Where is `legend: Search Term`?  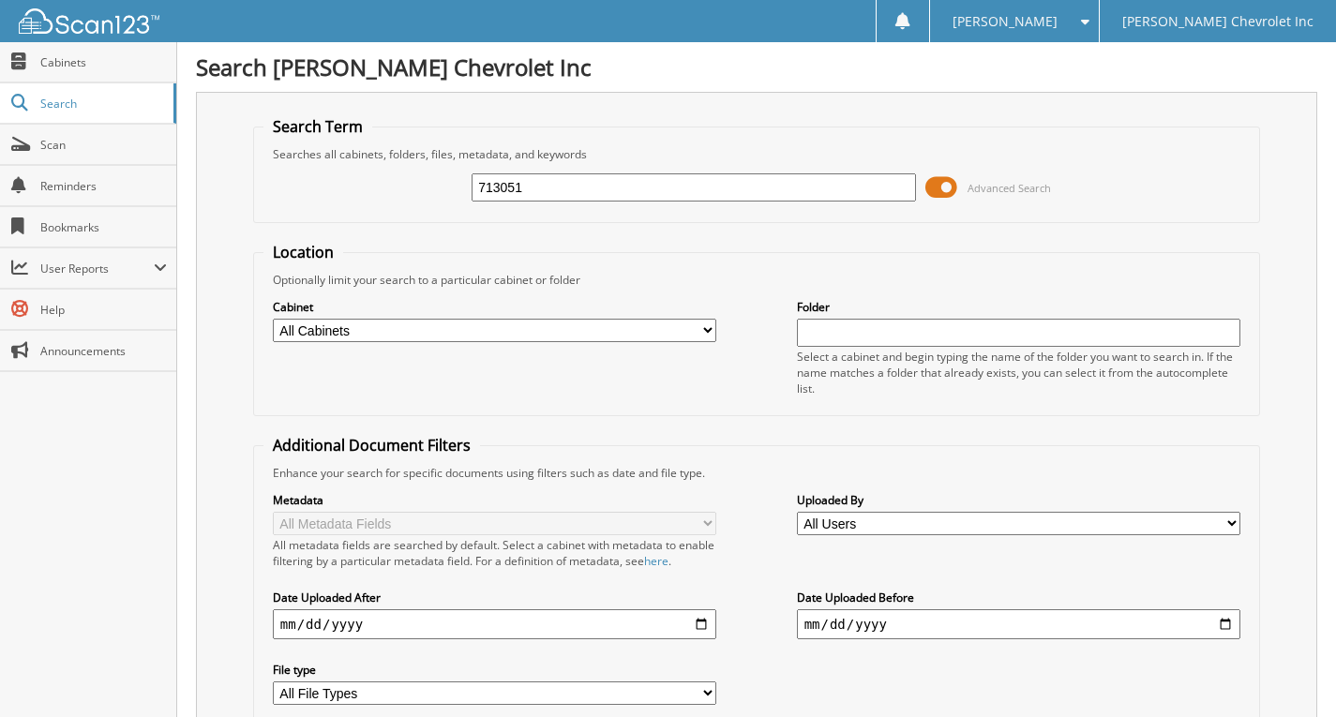
legend: Search Term is located at coordinates (318, 127).